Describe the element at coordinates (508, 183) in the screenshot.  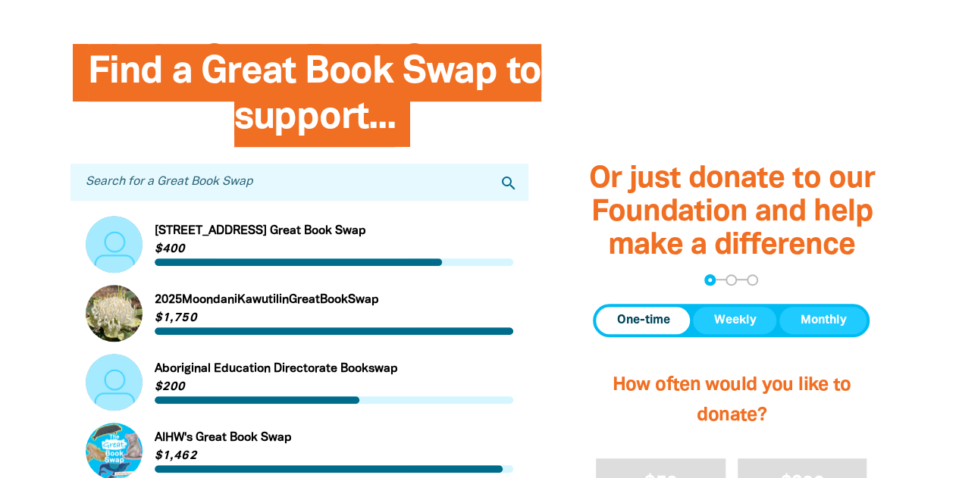
I see `i: search` at that location.